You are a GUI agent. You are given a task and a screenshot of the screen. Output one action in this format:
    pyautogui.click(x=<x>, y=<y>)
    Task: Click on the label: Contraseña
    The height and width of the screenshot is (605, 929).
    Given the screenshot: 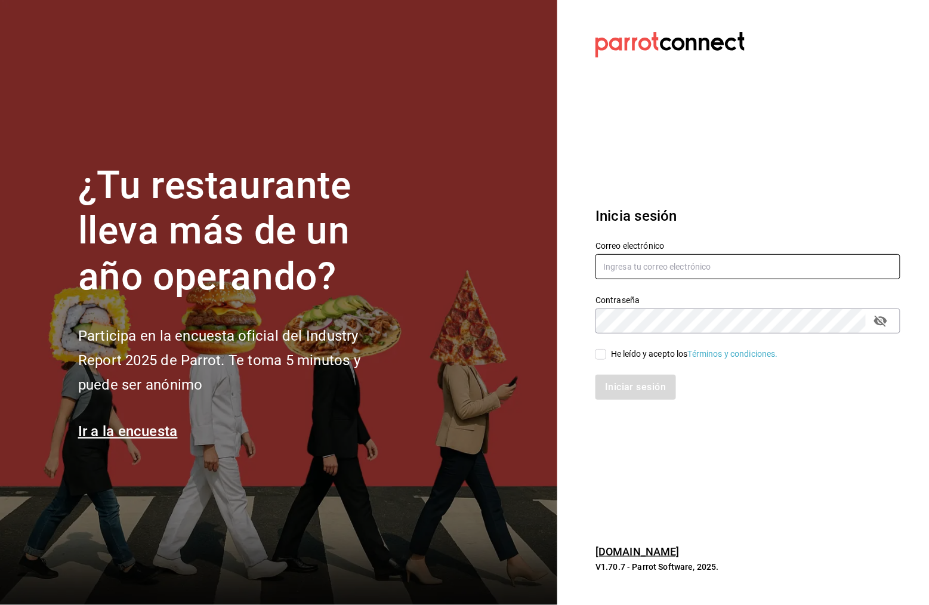 What is the action you would take?
    pyautogui.click(x=747, y=300)
    